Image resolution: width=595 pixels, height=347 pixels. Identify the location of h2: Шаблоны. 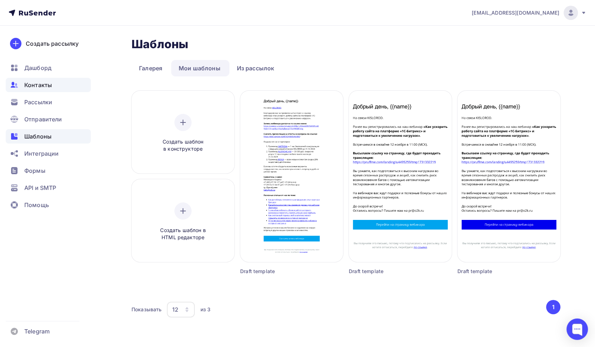
(160, 44).